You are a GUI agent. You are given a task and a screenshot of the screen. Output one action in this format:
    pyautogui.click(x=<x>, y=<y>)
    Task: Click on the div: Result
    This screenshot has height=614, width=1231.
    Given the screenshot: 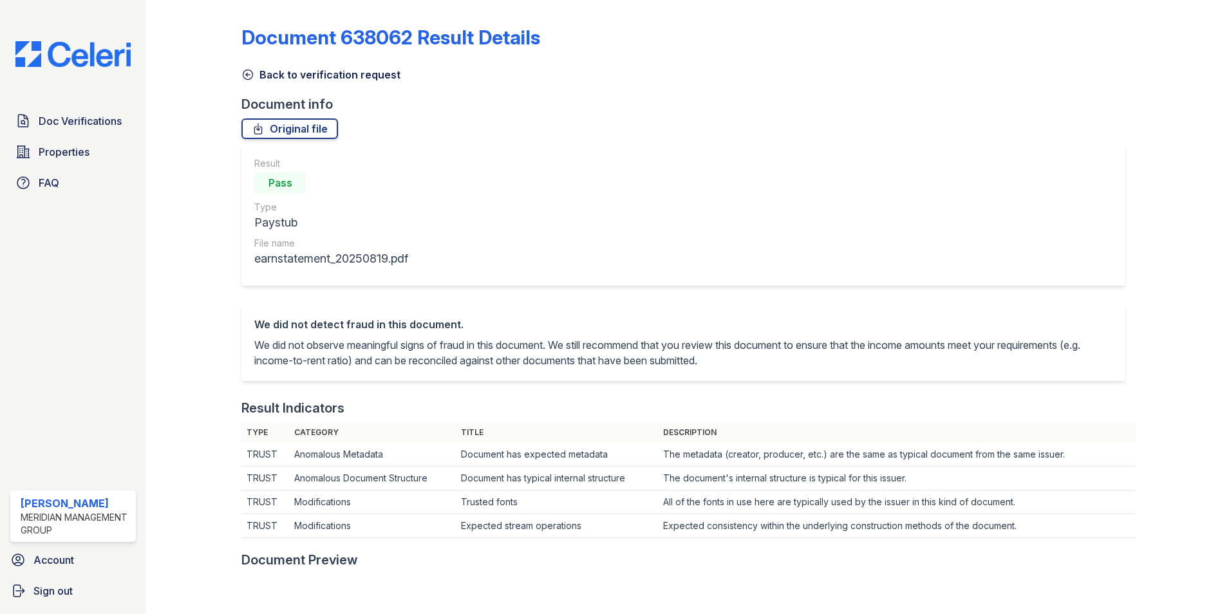 What is the action you would take?
    pyautogui.click(x=331, y=164)
    